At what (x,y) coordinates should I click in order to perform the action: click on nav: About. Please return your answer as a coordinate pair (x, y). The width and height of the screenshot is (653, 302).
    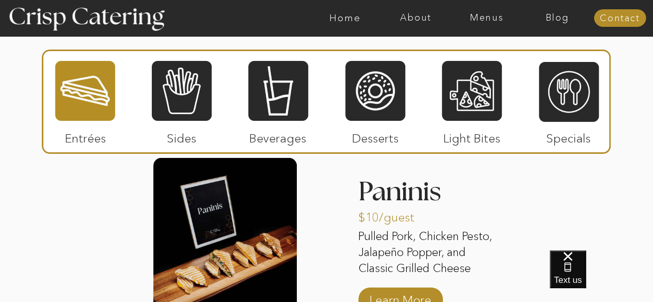
    Looking at the image, I should click on (415, 18).